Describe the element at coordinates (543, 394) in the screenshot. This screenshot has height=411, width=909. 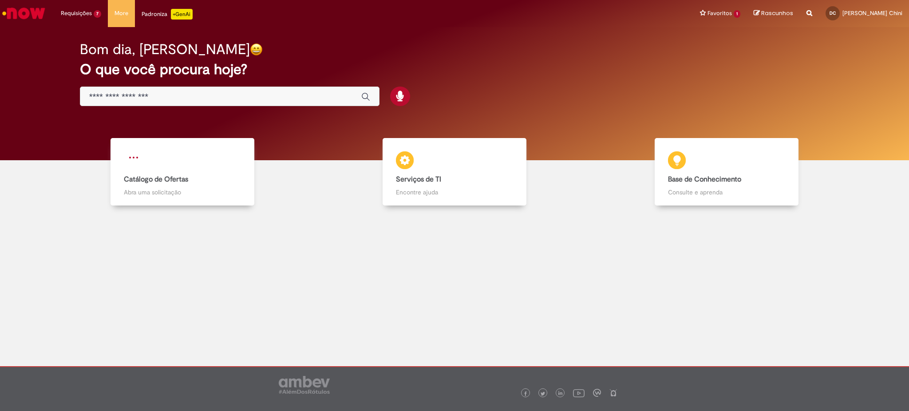
I see `img: logo_footer_twitter.png` at that location.